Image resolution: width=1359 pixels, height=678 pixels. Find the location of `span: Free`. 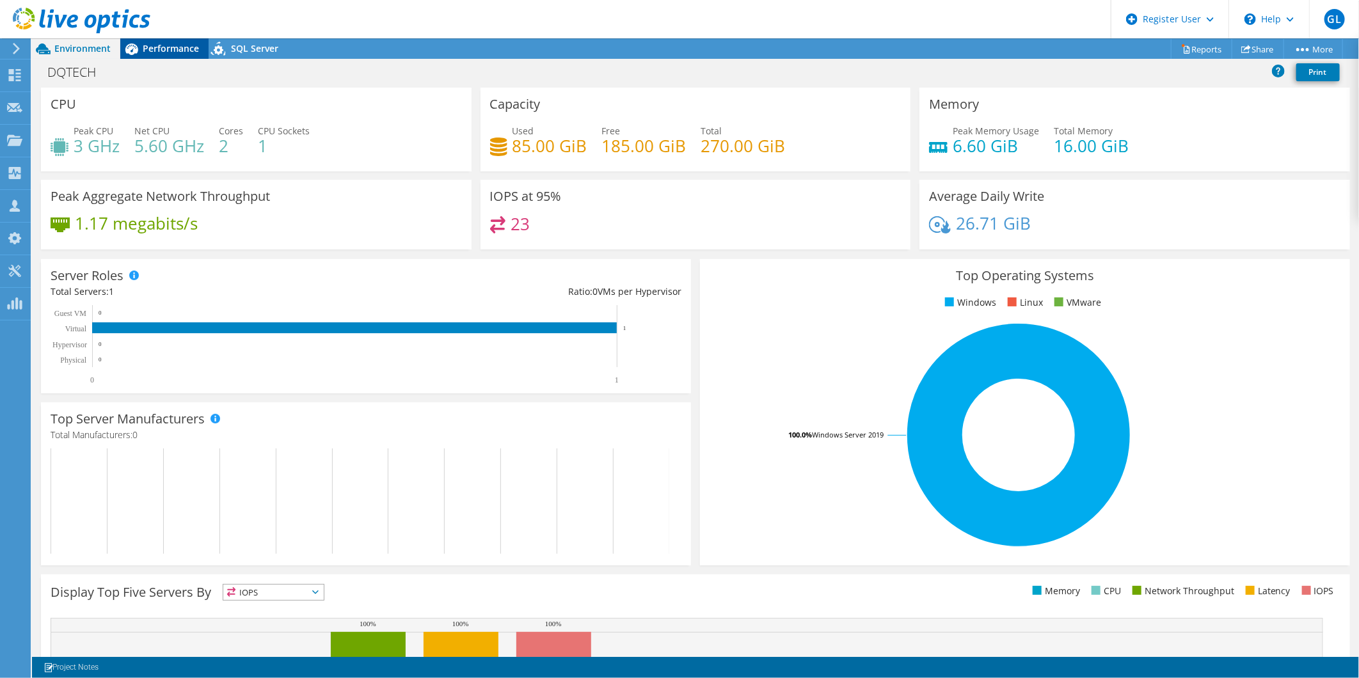

span: Free is located at coordinates (611, 131).